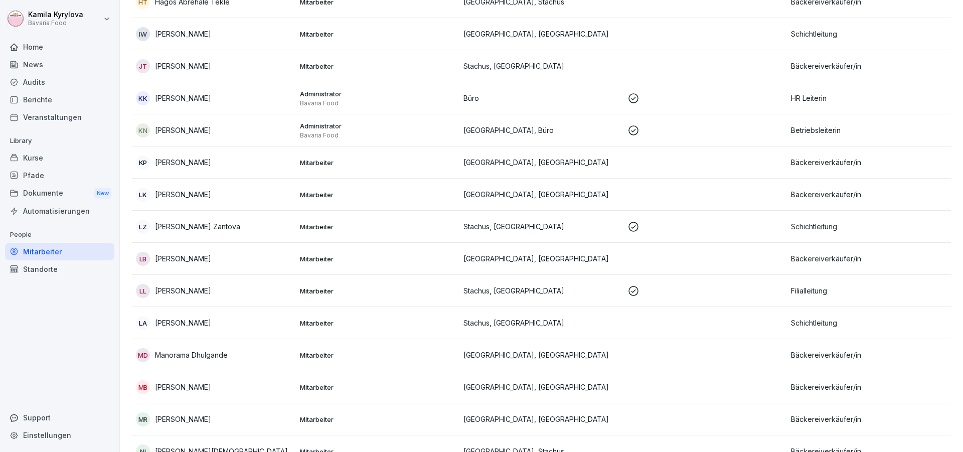  I want to click on p: People, so click(60, 235).